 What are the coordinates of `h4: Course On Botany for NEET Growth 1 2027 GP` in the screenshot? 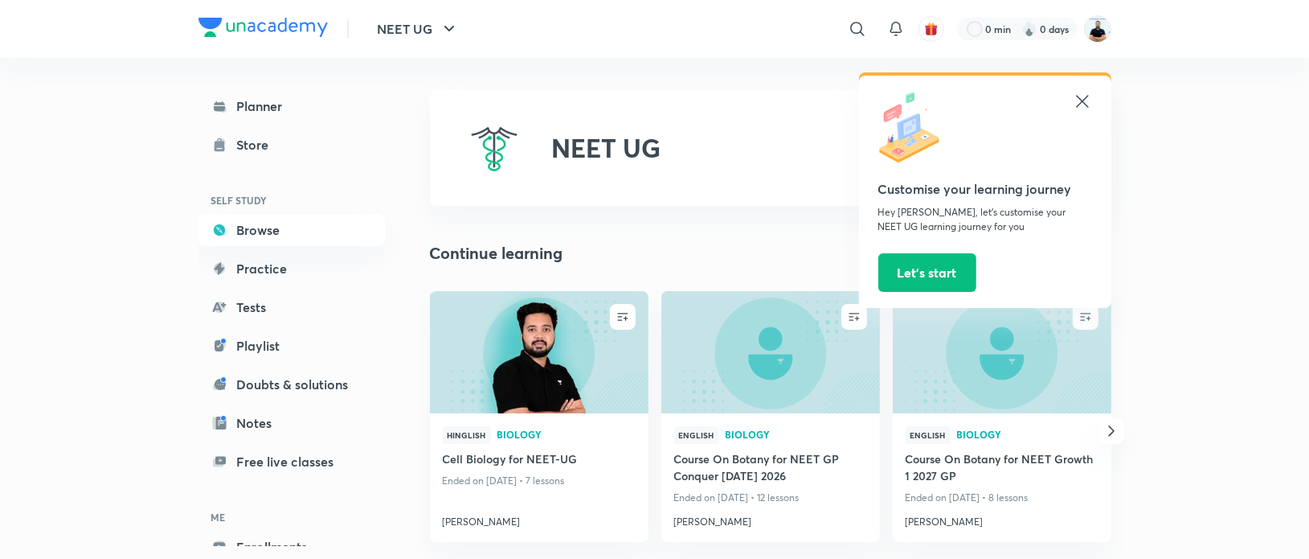 It's located at (1002, 469).